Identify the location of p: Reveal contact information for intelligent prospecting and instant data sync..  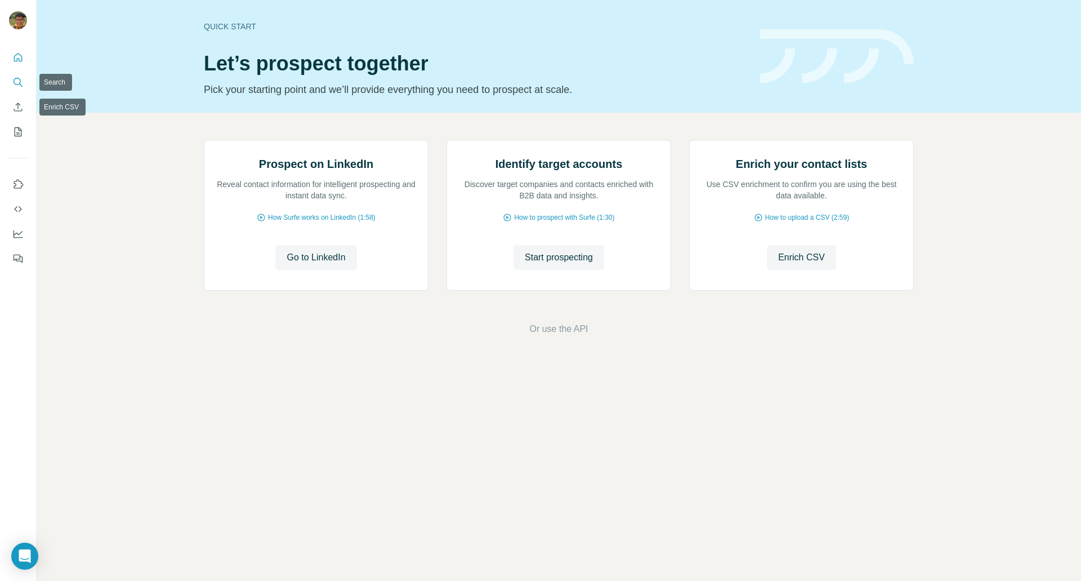
(316, 190).